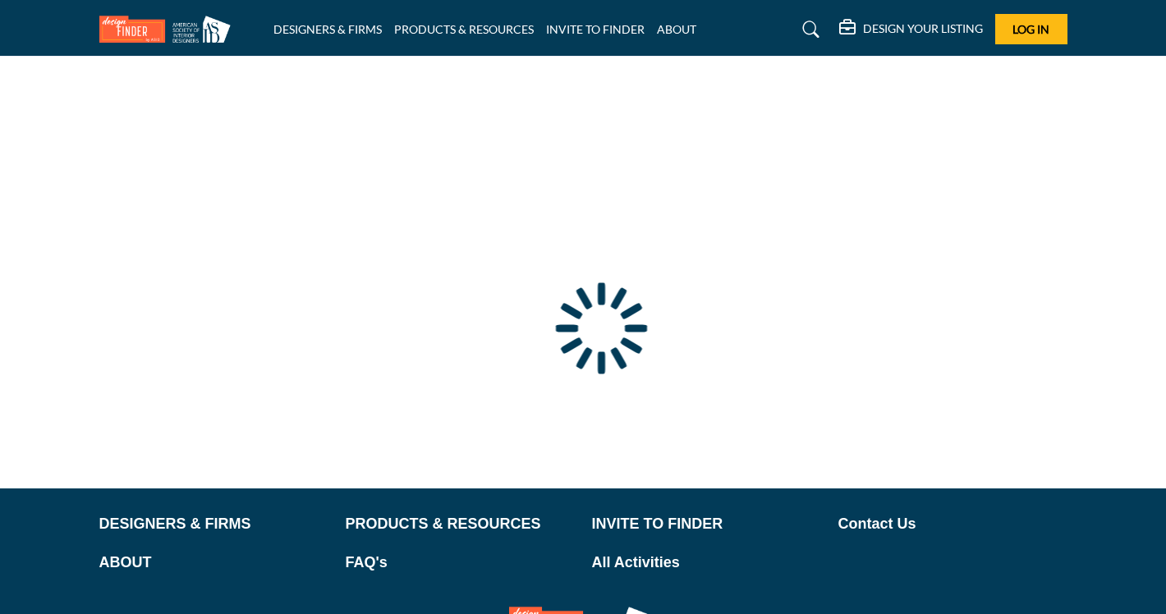 The image size is (1166, 614). What do you see at coordinates (460, 524) in the screenshot?
I see `p: PRODUCTS & RESOURCES` at bounding box center [460, 524].